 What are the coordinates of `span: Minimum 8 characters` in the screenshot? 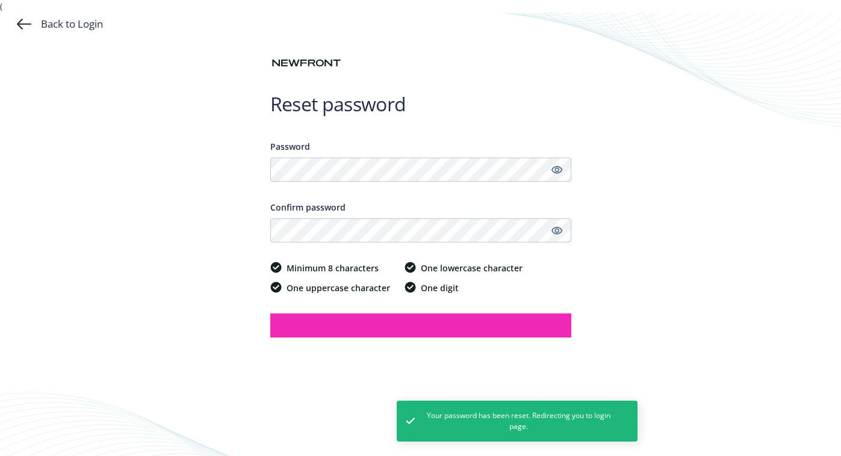 It's located at (332, 268).